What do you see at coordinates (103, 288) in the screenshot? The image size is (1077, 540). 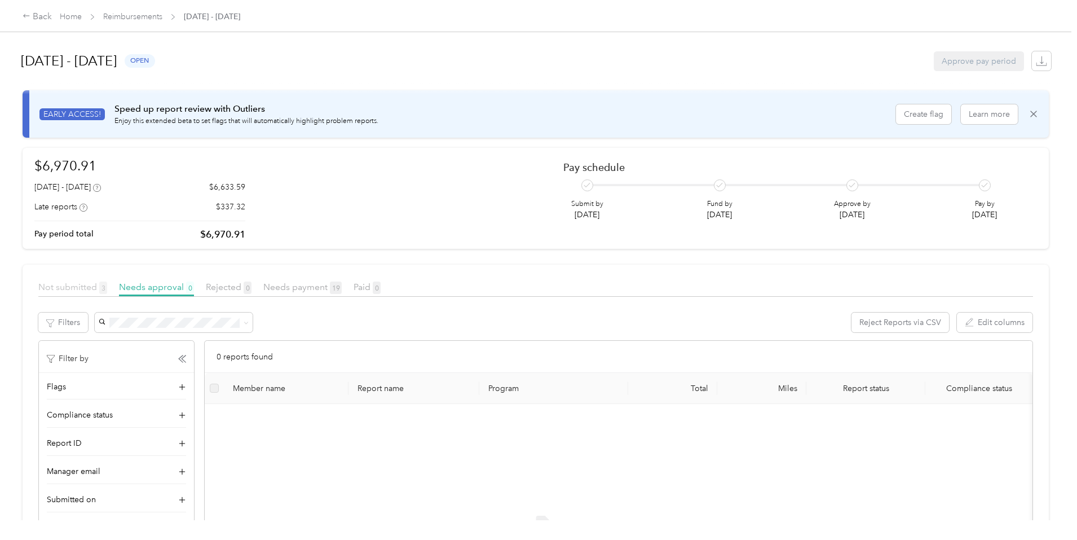 I see `span: 3` at bounding box center [103, 288].